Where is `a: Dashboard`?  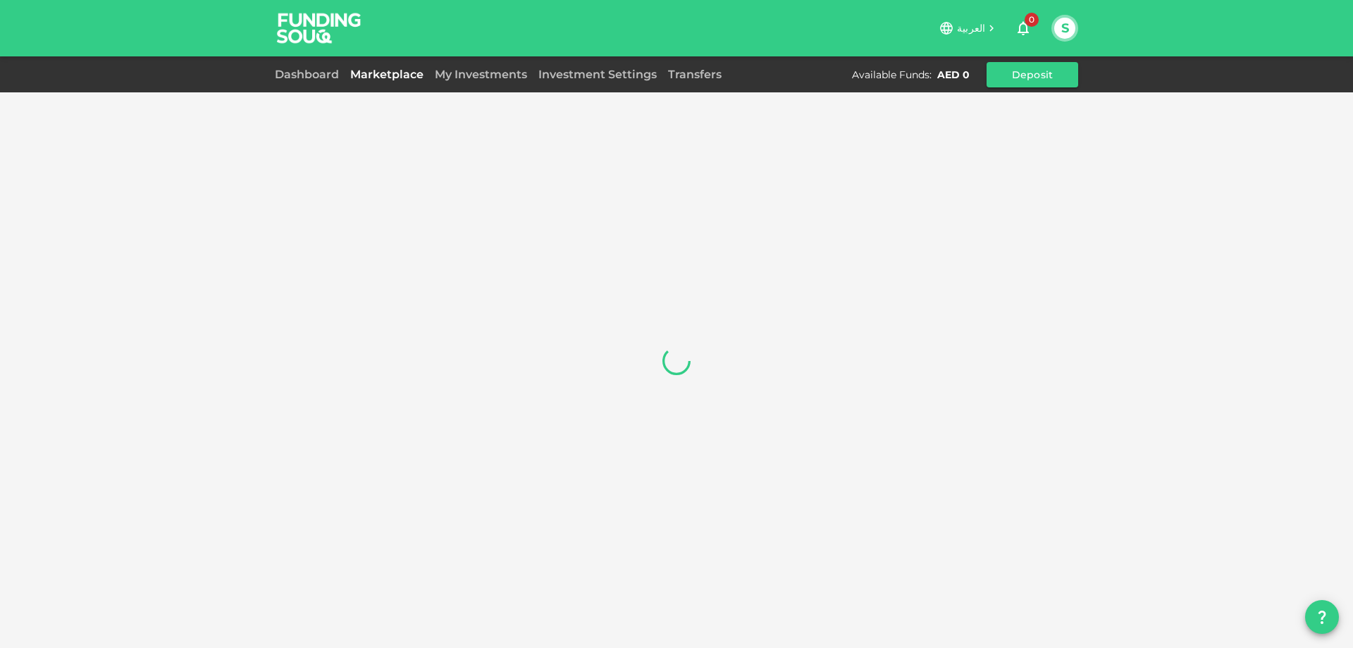
a: Dashboard is located at coordinates (309, 74).